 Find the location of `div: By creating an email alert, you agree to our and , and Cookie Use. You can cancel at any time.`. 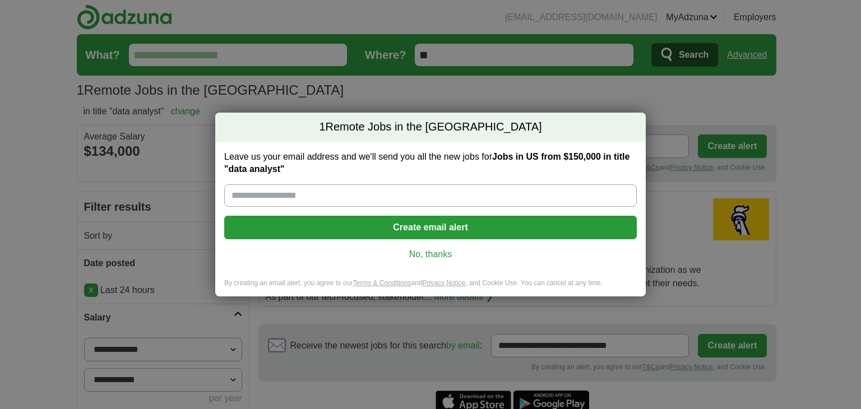

div: By creating an email alert, you agree to our and , and Cookie Use. You can cancel at any time. is located at coordinates (430, 288).